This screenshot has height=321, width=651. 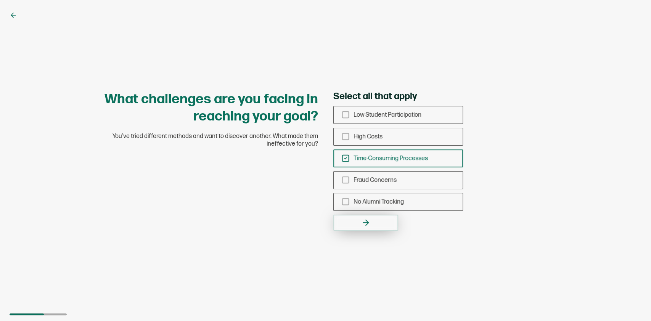 I want to click on div: checkbox-group, so click(x=398, y=158).